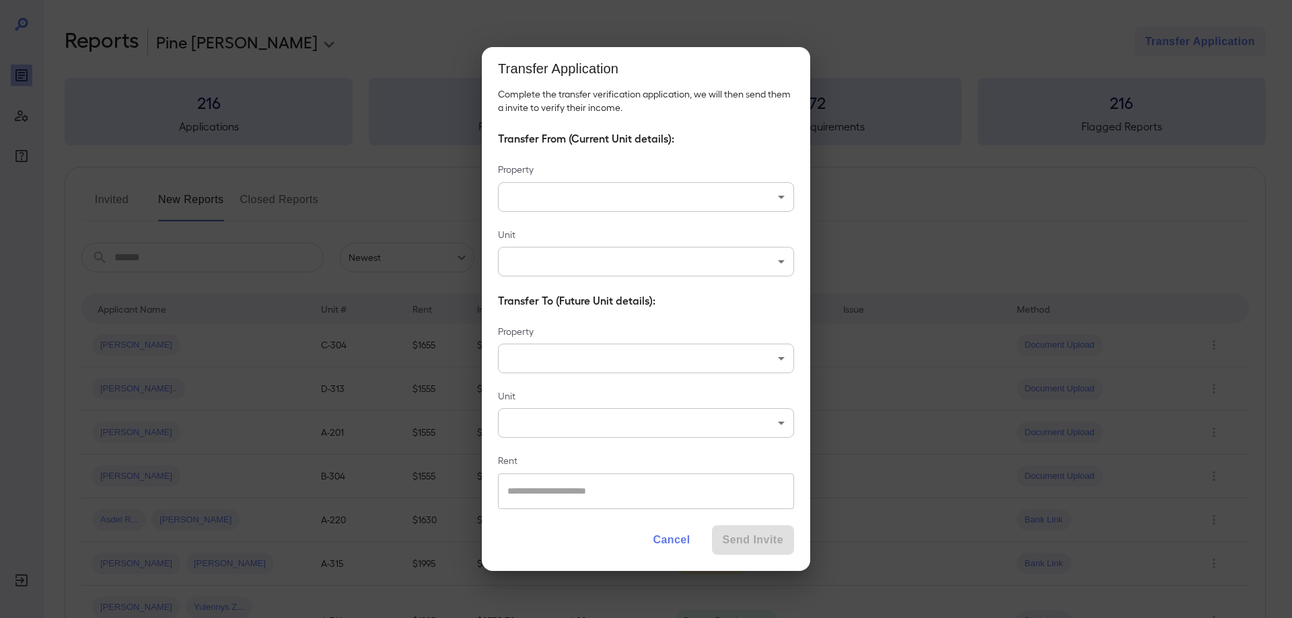 This screenshot has width=1292, height=618. Describe the element at coordinates (646, 139) in the screenshot. I see `h6: Transfer From (Current Unit details):` at that location.